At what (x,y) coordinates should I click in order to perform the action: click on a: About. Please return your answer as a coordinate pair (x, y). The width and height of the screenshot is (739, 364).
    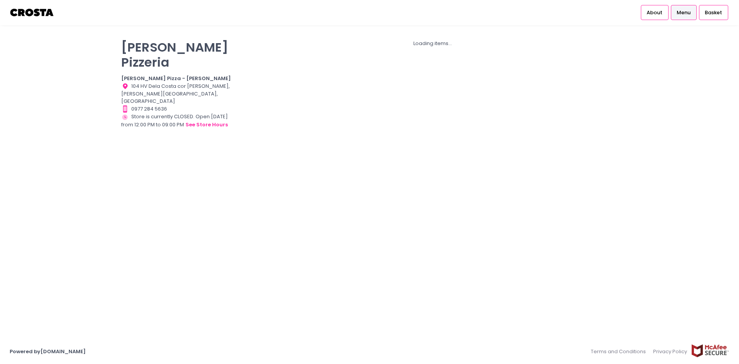
    Looking at the image, I should click on (655, 12).